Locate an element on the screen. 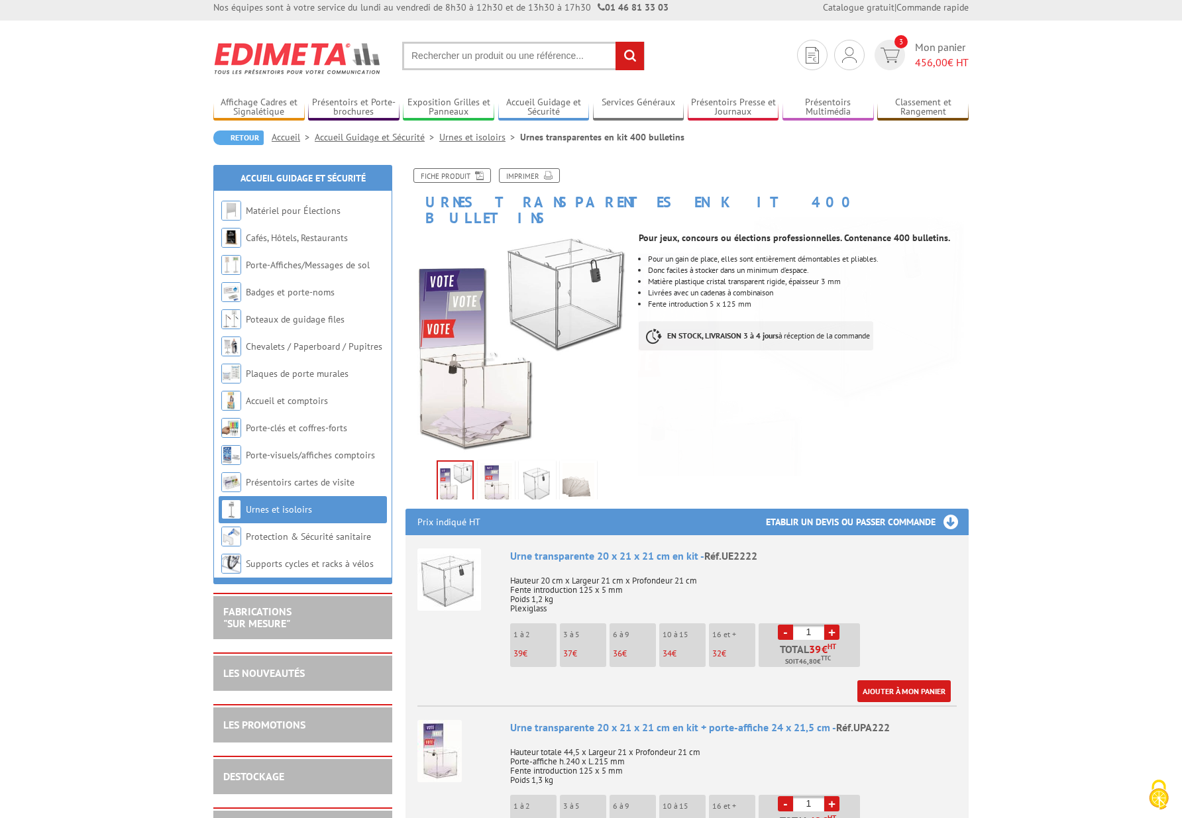  img: Chevalets / Paperboard / Pupitres is located at coordinates (231, 346).